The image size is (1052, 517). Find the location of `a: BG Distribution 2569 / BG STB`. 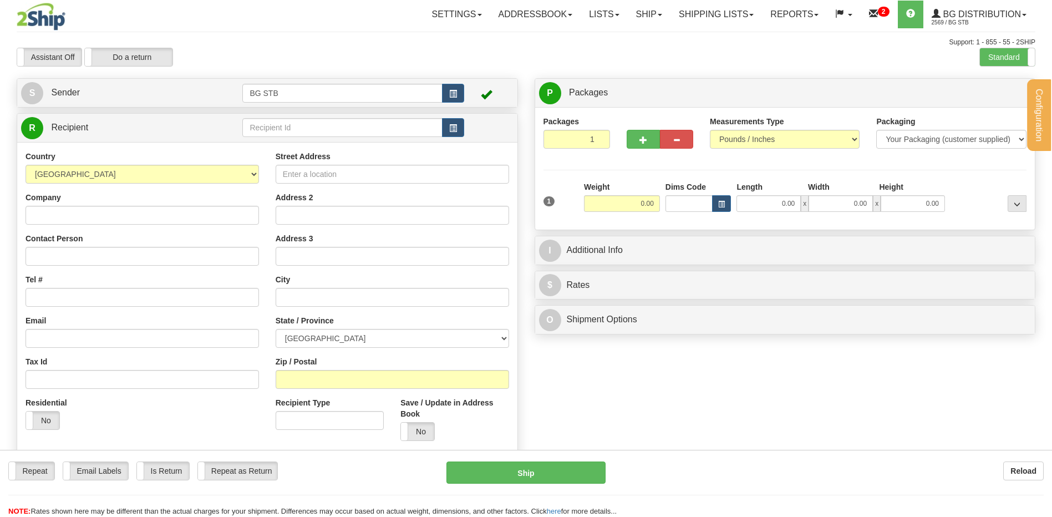

a: BG Distribution 2569 / BG STB is located at coordinates (979, 14).